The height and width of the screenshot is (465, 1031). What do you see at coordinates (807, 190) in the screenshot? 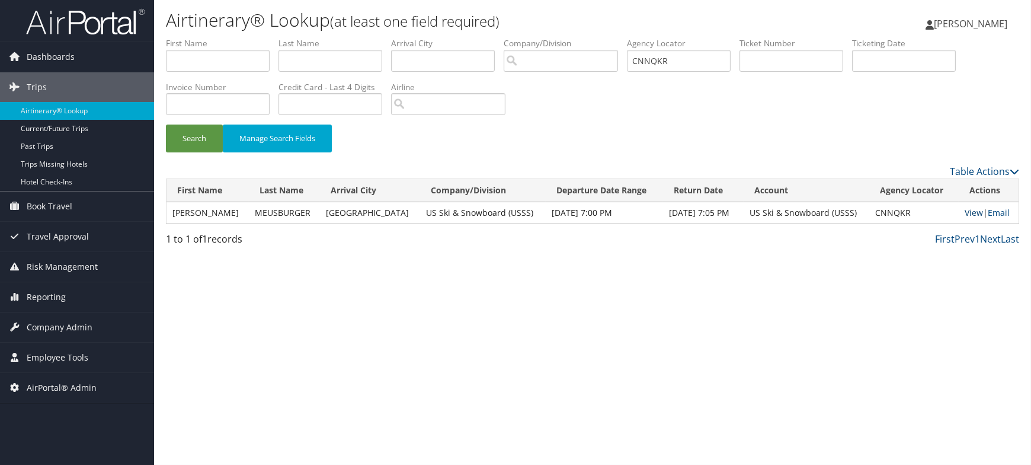
I see `th: Account: activate to sort column ascending` at bounding box center [807, 190].